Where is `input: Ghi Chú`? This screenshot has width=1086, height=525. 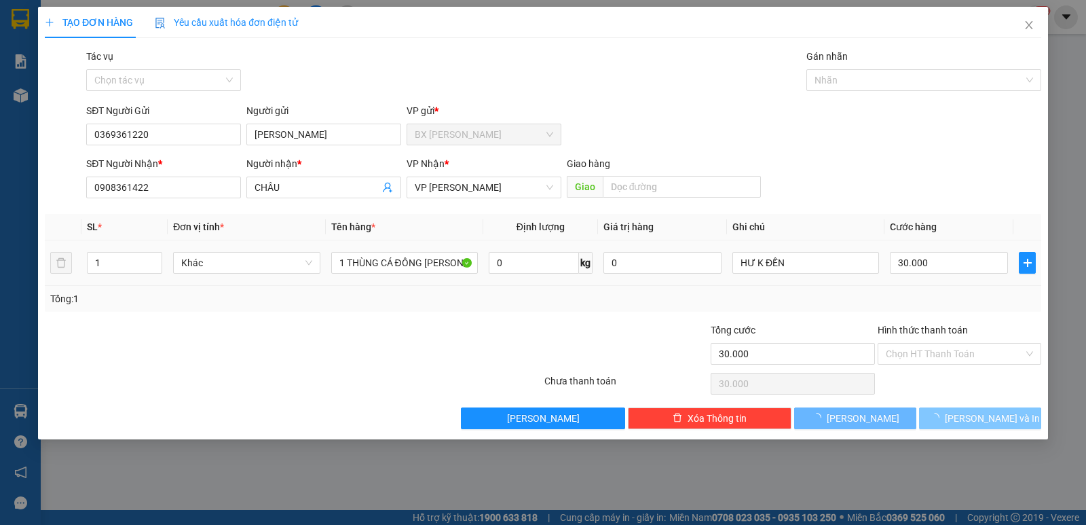
input: Ghi Chú is located at coordinates (806, 263).